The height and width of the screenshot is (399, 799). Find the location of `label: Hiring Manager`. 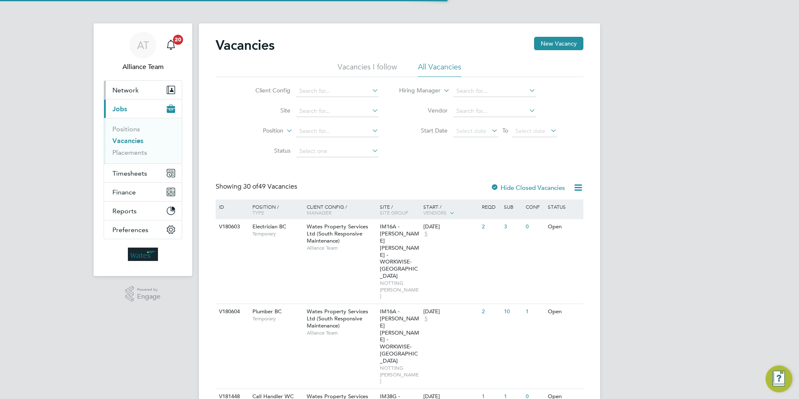

label: Hiring Manager is located at coordinates (416, 91).